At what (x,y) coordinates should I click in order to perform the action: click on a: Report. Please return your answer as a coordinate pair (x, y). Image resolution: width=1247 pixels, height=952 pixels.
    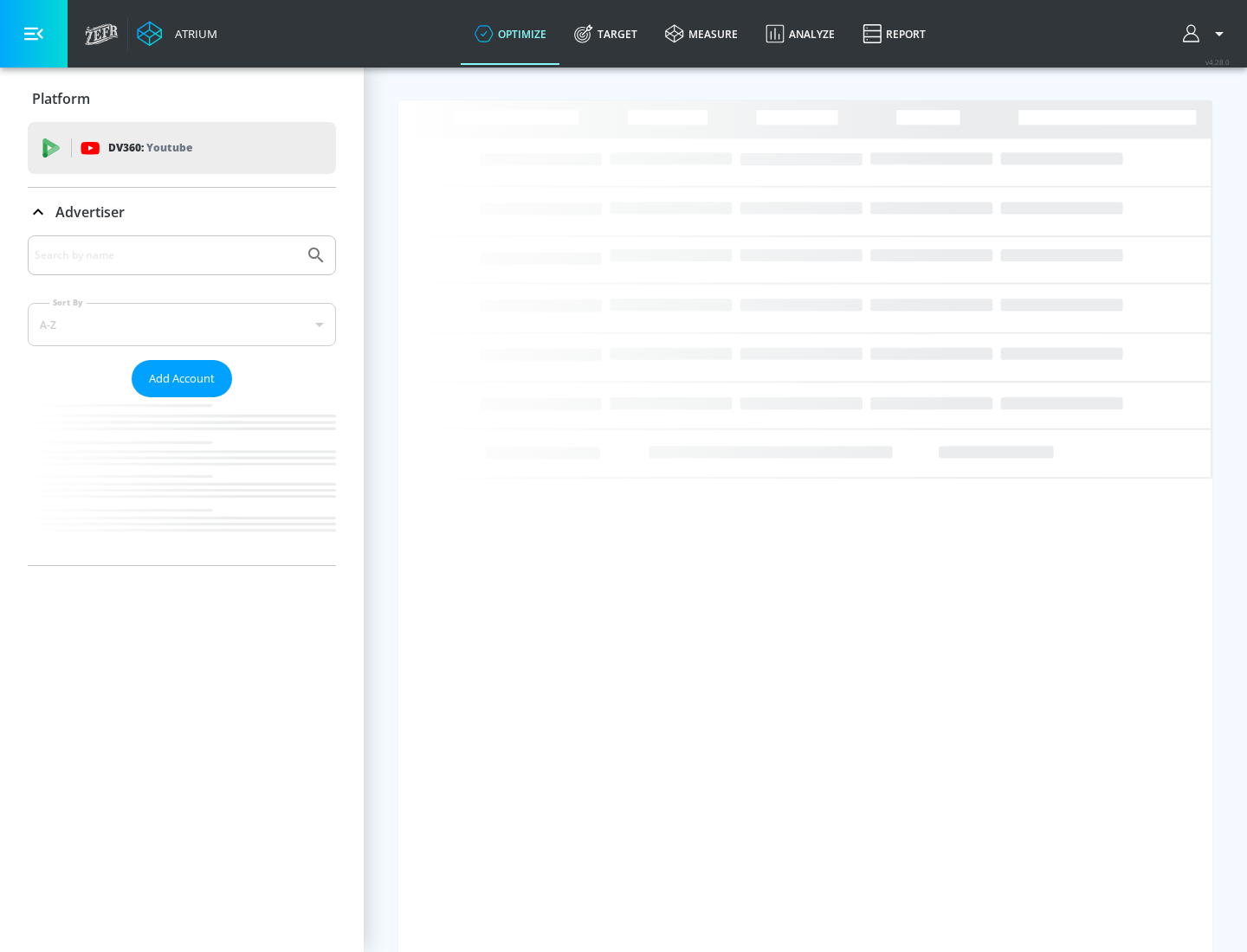
    Looking at the image, I should click on (894, 34).